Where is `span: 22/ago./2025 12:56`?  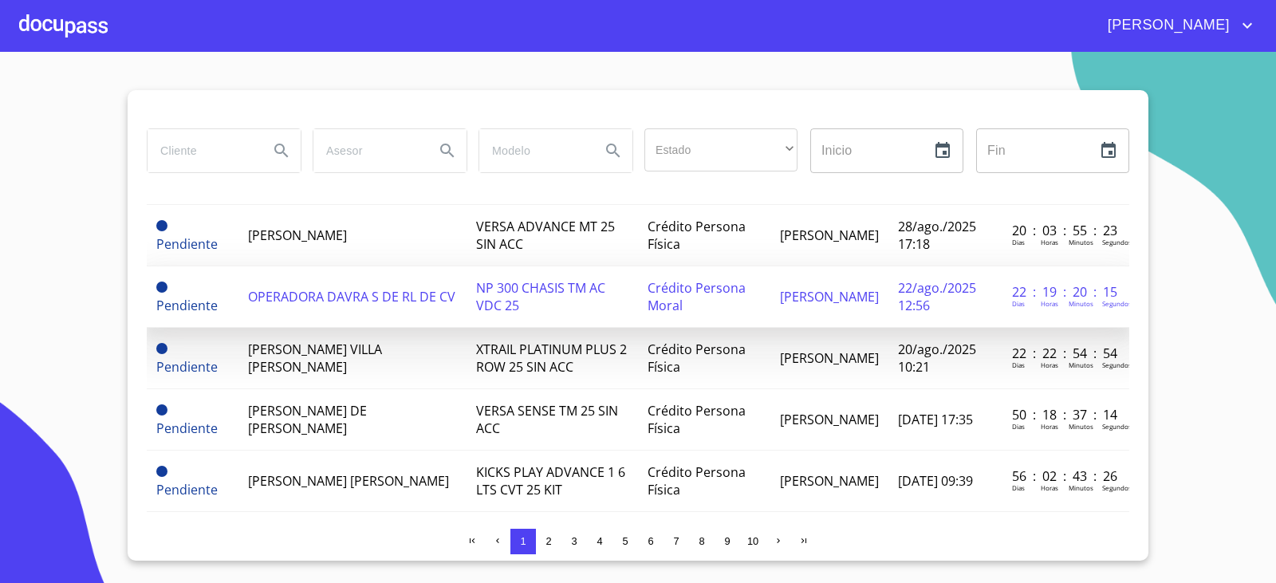
span: 22/ago./2025 12:56 is located at coordinates (937, 297).